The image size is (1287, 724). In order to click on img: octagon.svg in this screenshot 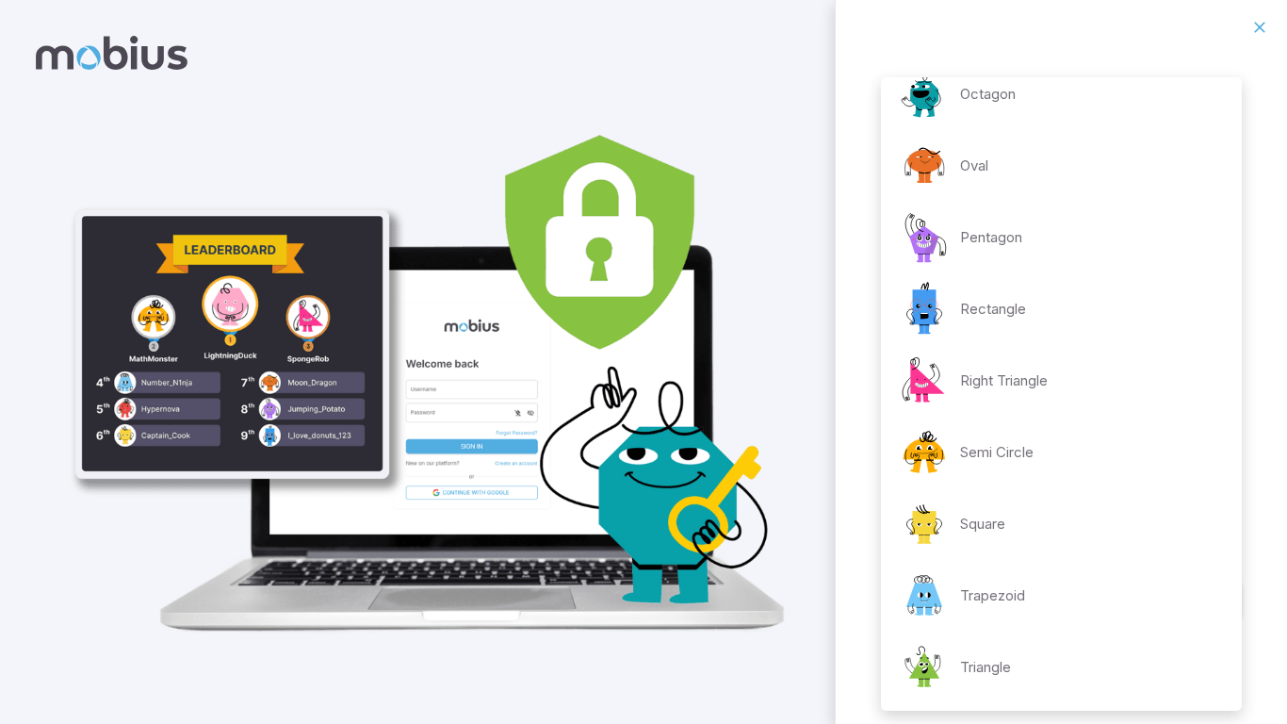, I will do `click(924, 94)`.